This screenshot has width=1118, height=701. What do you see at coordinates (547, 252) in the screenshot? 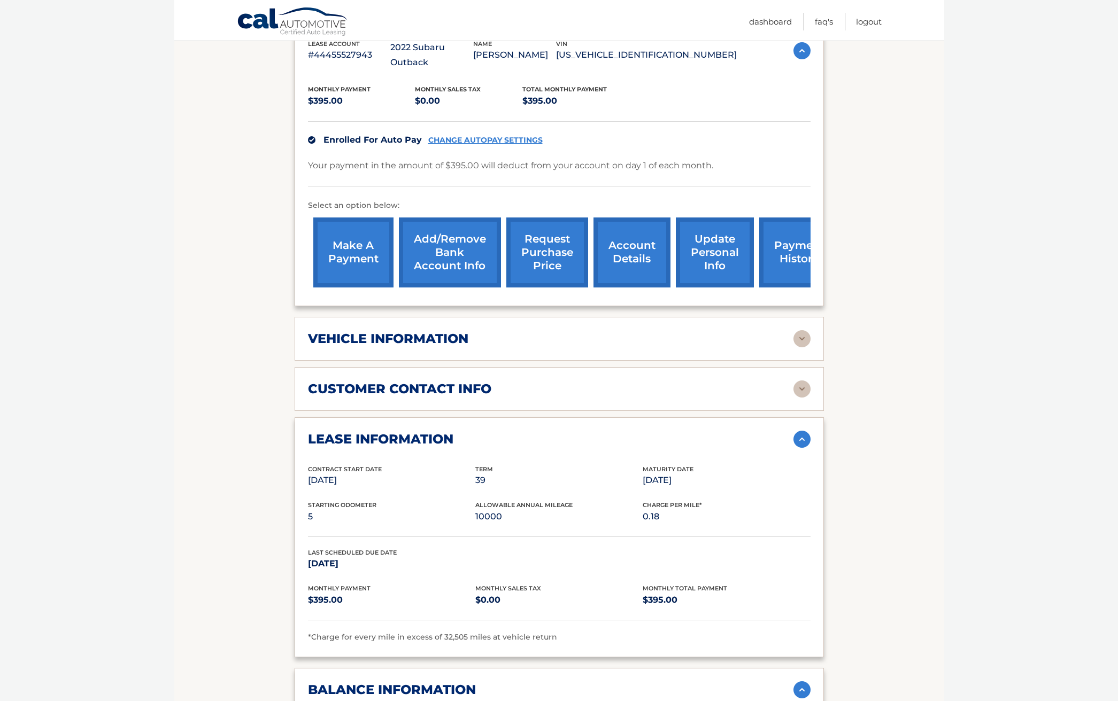
I see `a: request purchase price` at bounding box center [547, 252].